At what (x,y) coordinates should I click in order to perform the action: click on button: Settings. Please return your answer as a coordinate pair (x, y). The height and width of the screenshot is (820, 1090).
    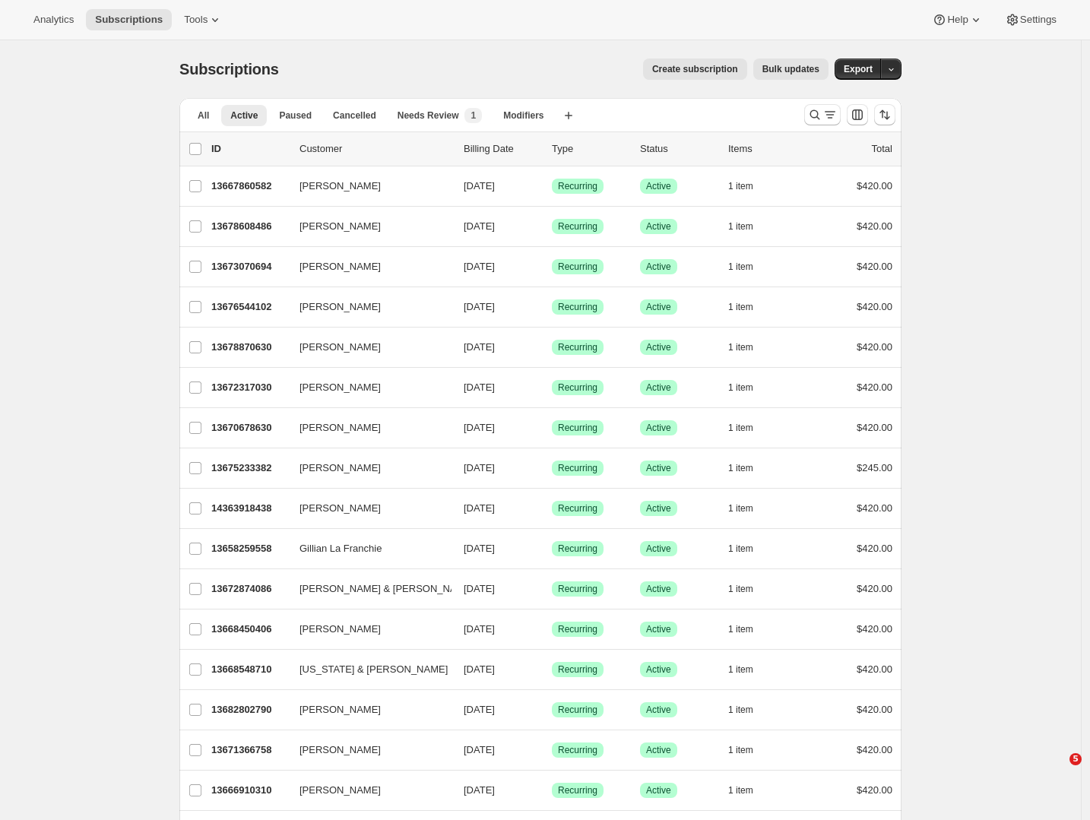
    Looking at the image, I should click on (1031, 20).